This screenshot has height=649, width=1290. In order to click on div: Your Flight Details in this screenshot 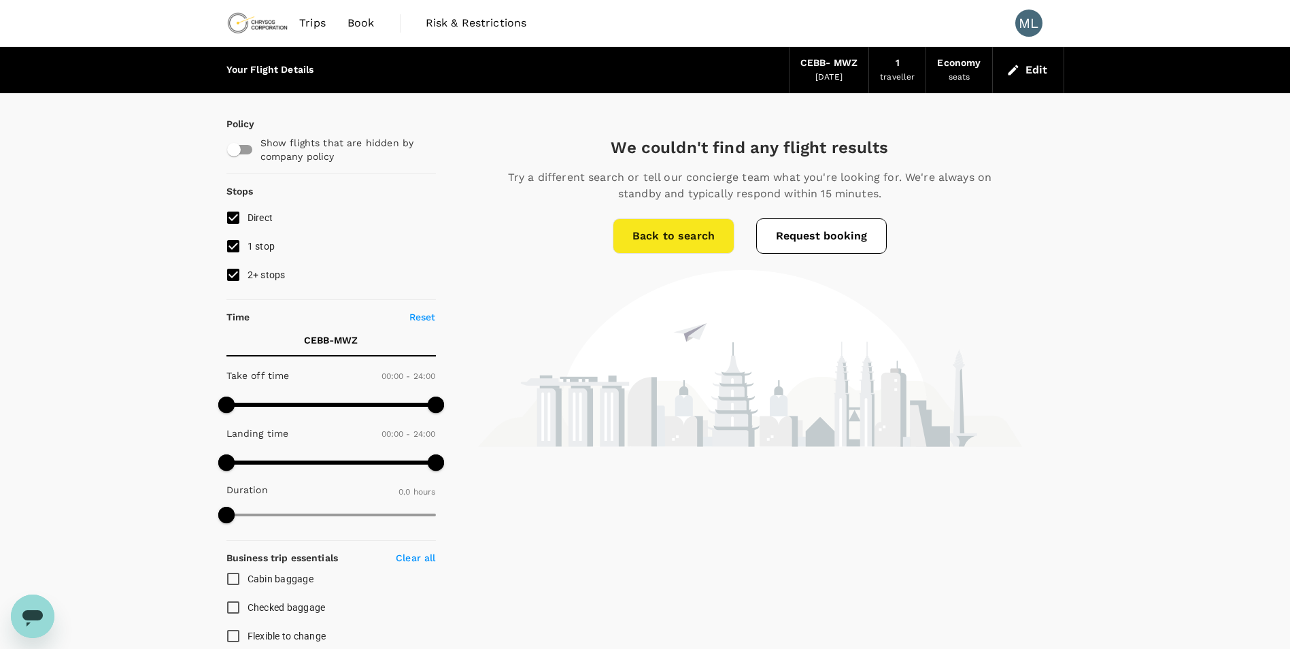, I will do `click(270, 70)`.